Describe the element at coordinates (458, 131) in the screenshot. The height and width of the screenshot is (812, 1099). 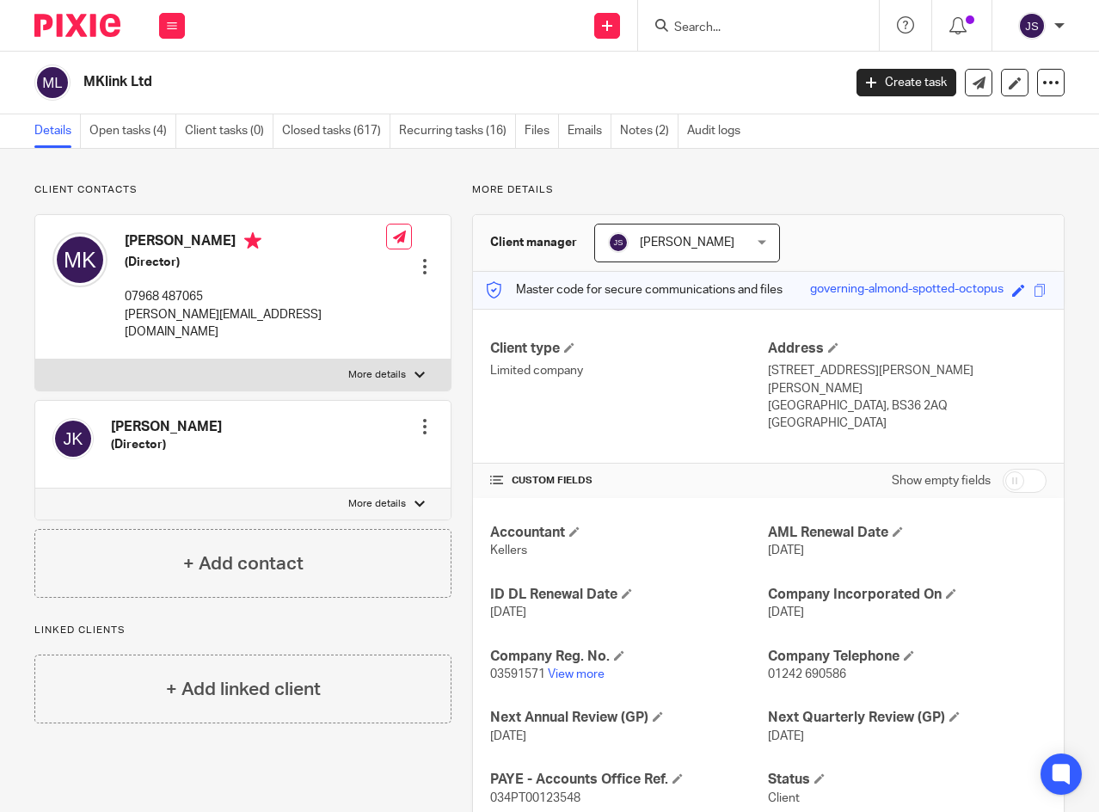
I see `a: Recurring tasks (16)` at that location.